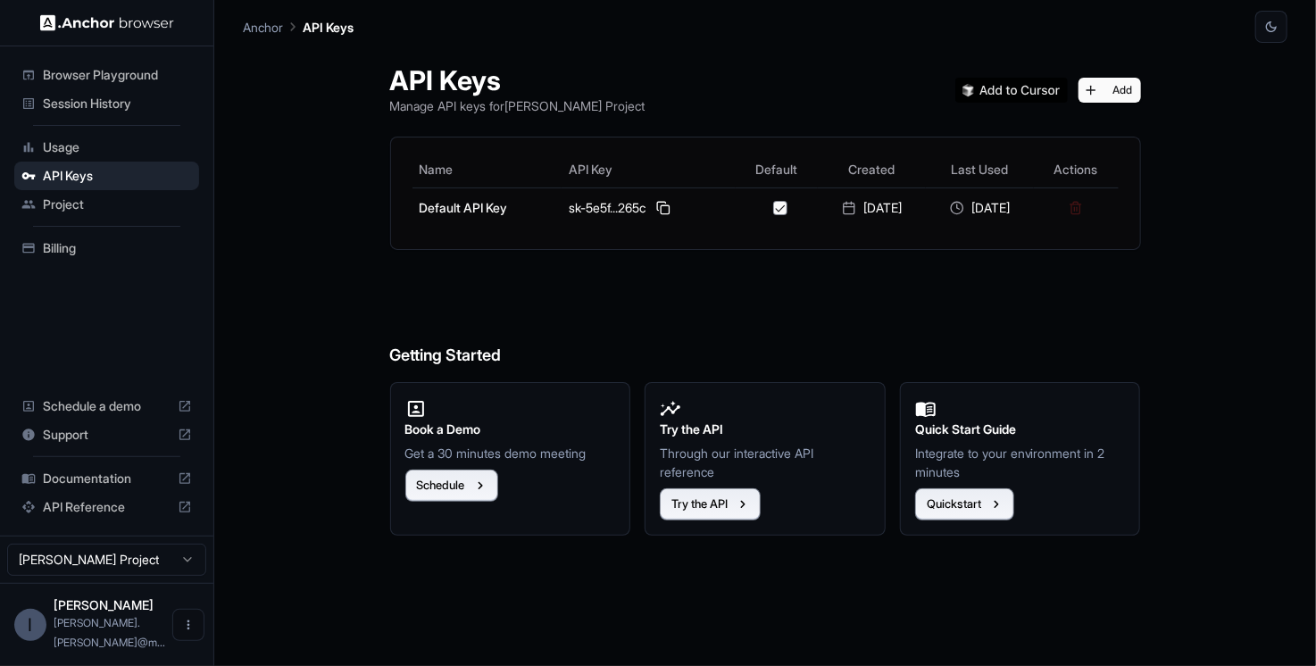 This screenshot has height=666, width=1316. Describe the element at coordinates (106, 204) in the screenshot. I see `div: Project` at that location.